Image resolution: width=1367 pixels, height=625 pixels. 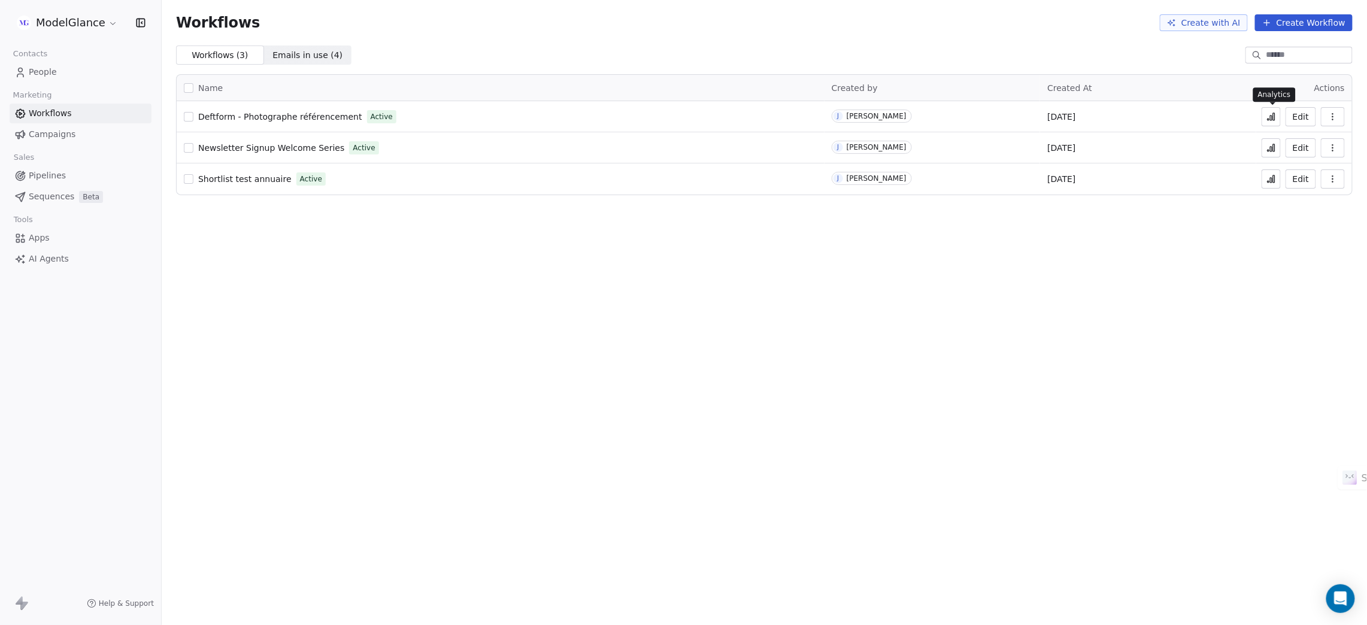 What do you see at coordinates (166, 74) in the screenshot?
I see `div: Mots-clés` at bounding box center [166, 74].